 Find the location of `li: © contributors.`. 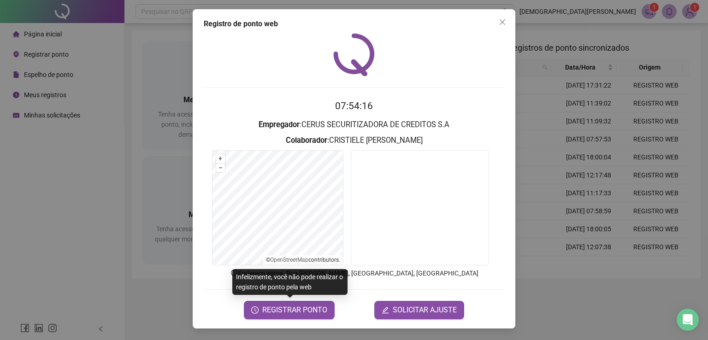

li: © contributors. is located at coordinates (303, 260).